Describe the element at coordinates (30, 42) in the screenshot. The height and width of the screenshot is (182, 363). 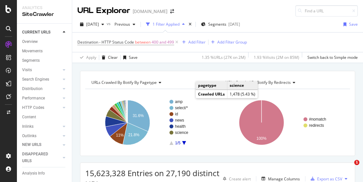
I see `div: Overview` at that location.